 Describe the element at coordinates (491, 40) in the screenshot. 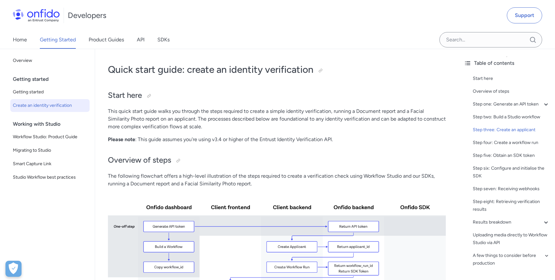

I see `input: Onfido search input field` at that location.